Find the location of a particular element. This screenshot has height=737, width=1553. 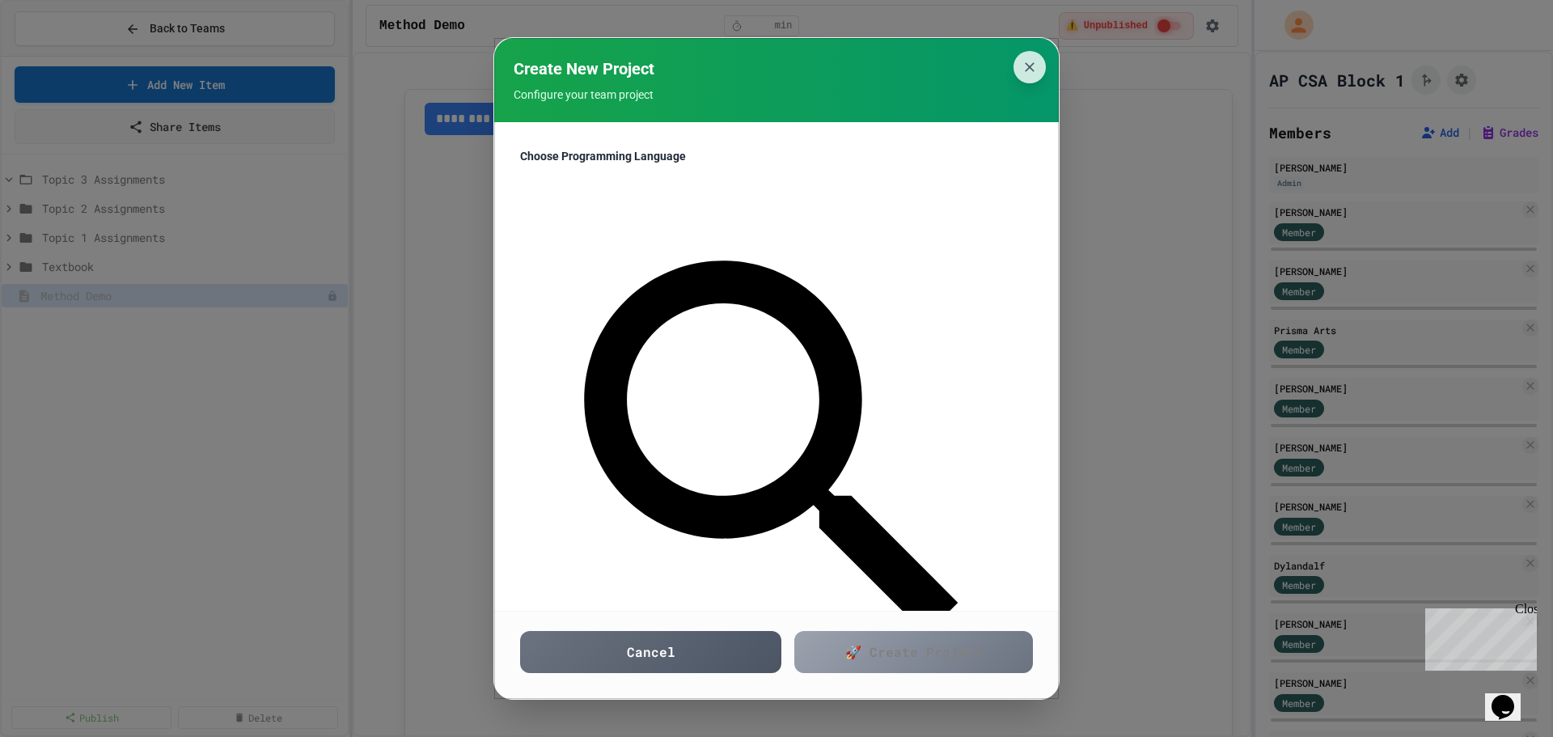

a: Cancel is located at coordinates (650, 652).